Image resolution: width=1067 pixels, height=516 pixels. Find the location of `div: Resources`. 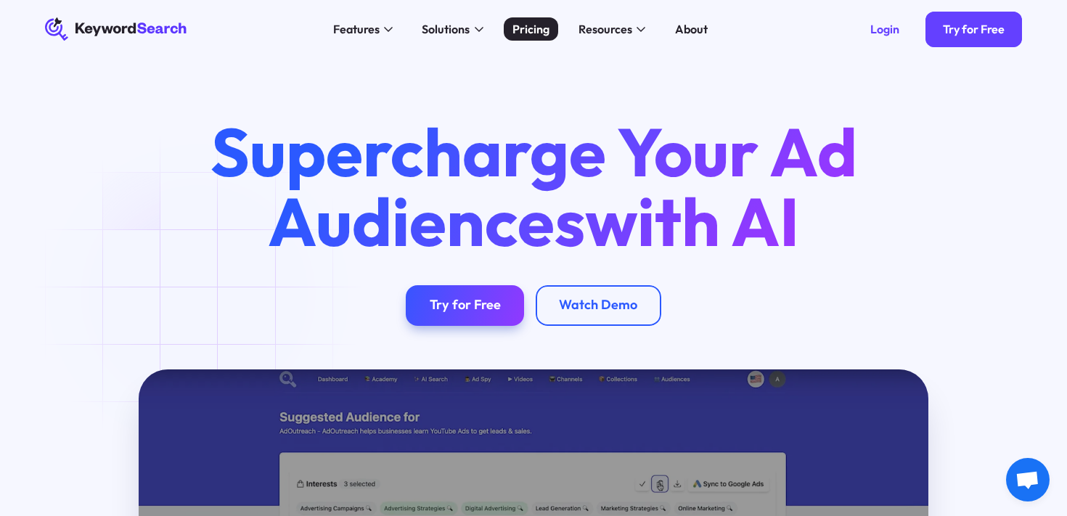

div: Resources is located at coordinates (605, 29).